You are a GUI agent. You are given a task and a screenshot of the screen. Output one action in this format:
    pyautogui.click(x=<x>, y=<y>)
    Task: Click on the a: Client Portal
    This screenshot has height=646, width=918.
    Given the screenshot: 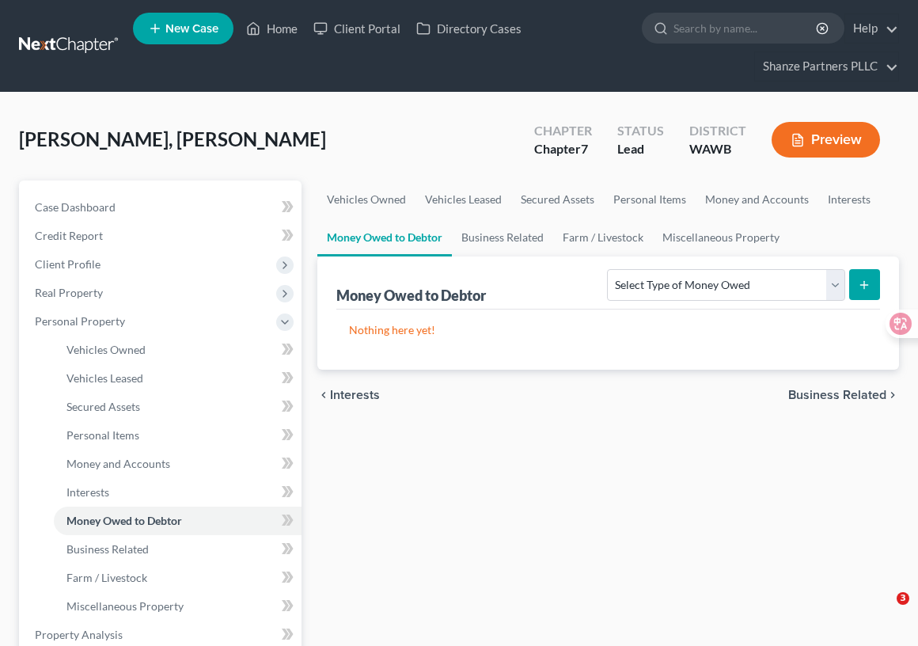 What is the action you would take?
    pyautogui.click(x=357, y=28)
    